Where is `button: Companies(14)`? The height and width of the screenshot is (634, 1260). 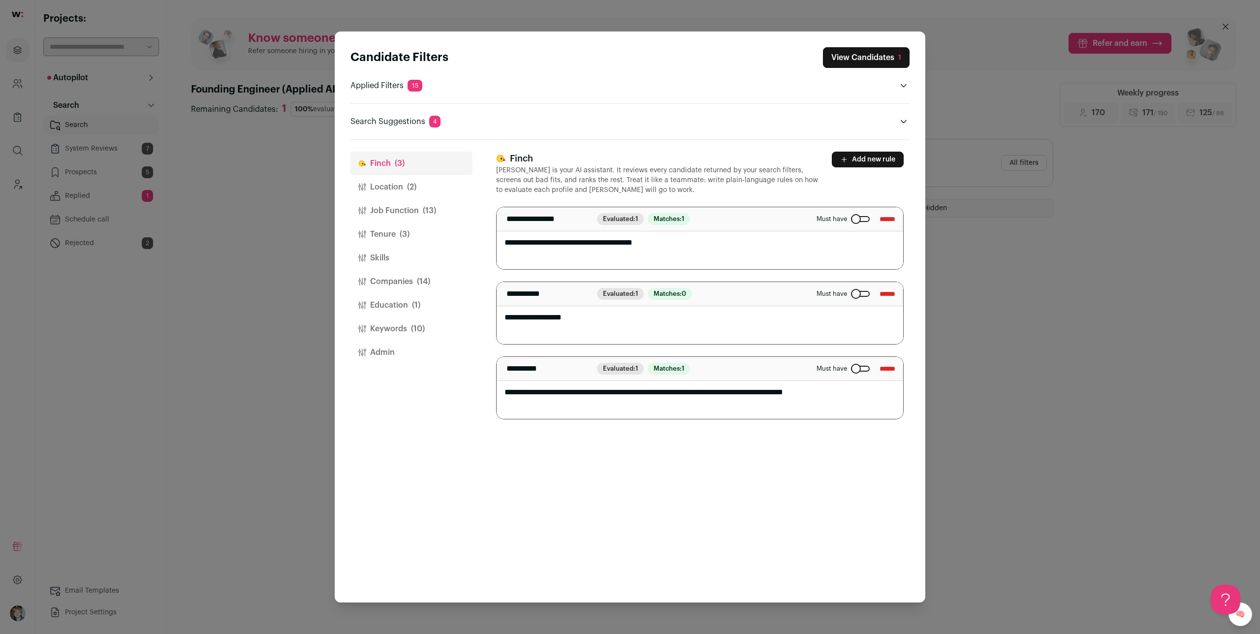
button: Companies(14) is located at coordinates (412, 282).